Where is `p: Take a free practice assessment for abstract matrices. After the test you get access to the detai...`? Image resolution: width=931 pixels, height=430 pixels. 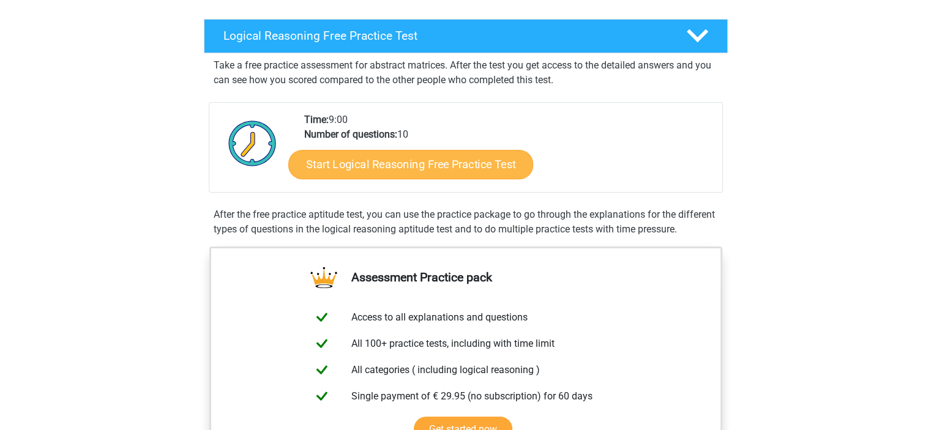 p: Take a free practice assessment for abstract matrices. After the test you get access to the detai... is located at coordinates (466, 73).